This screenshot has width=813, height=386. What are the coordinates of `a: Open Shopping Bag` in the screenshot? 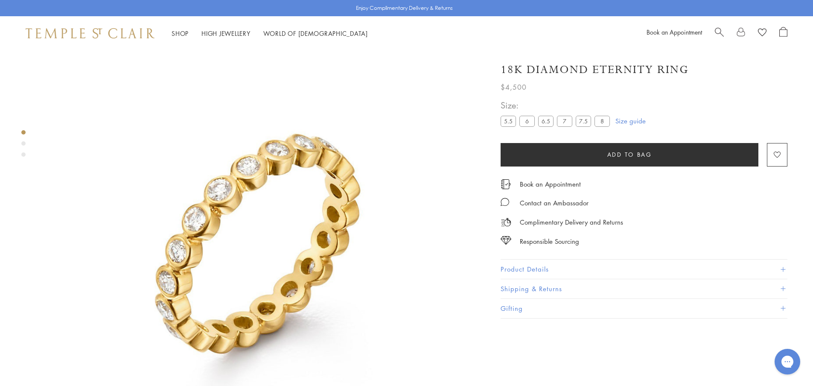 It's located at (783, 33).